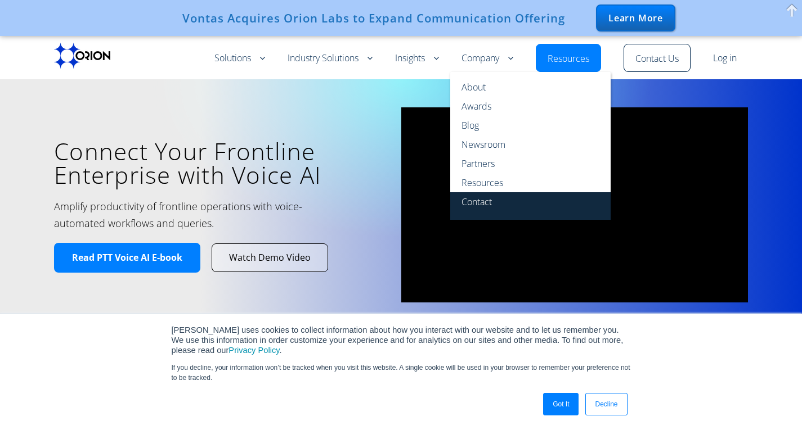  What do you see at coordinates (374, 18) in the screenshot?
I see `div: Vontas Acquires Orion Labs to Expand Communication Offering` at bounding box center [374, 18].